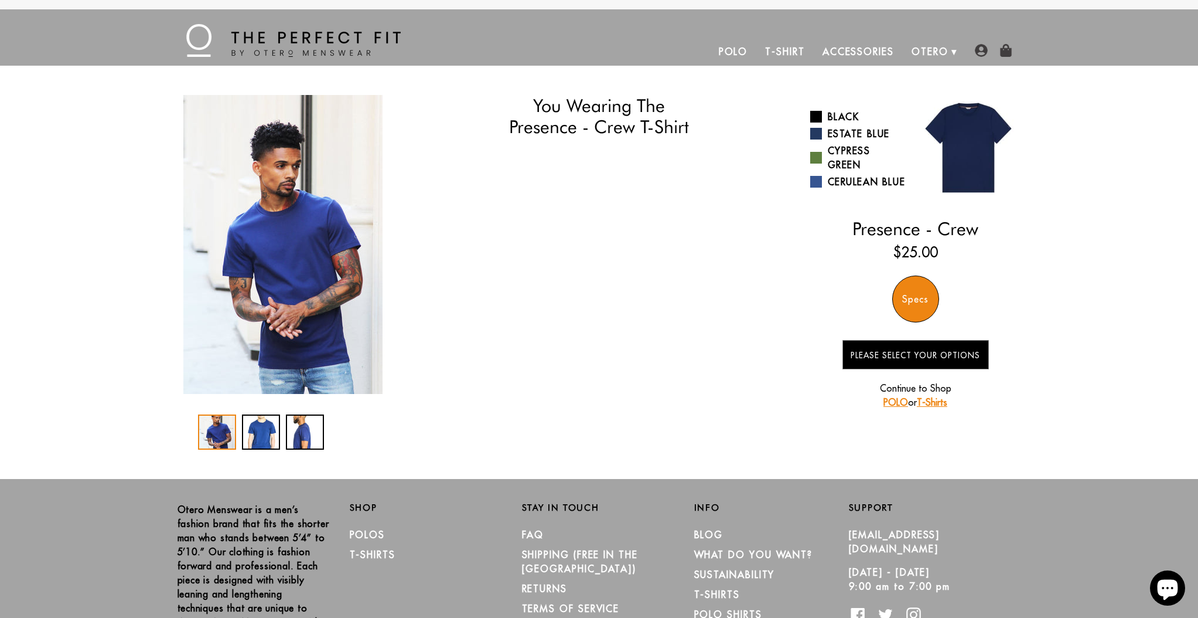  I want to click on a: Cypress Green, so click(859, 158).